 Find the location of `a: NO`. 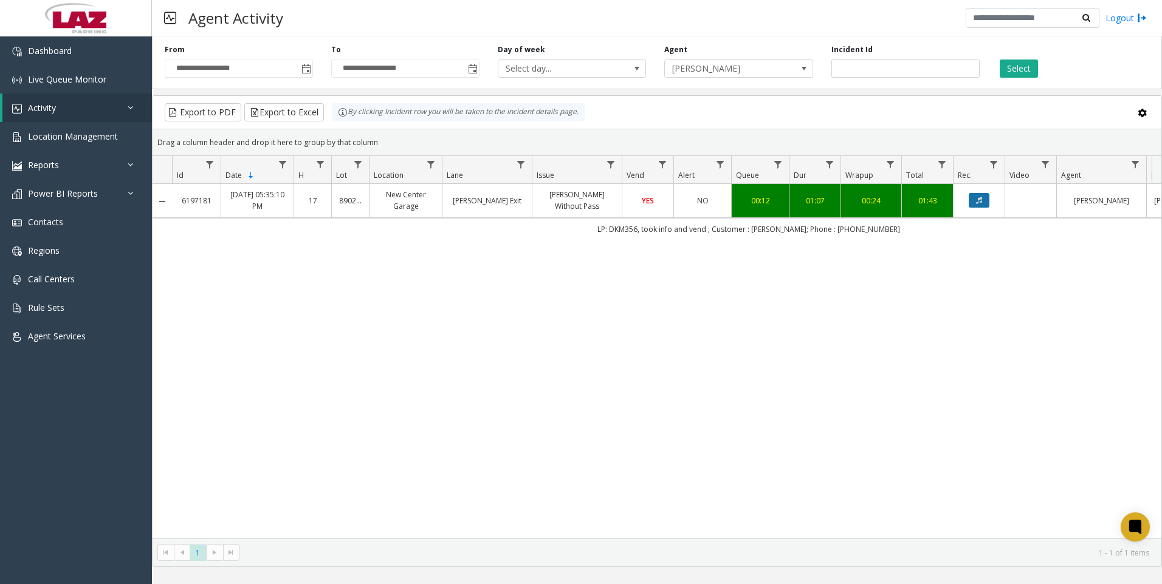

a: NO is located at coordinates (702, 200).